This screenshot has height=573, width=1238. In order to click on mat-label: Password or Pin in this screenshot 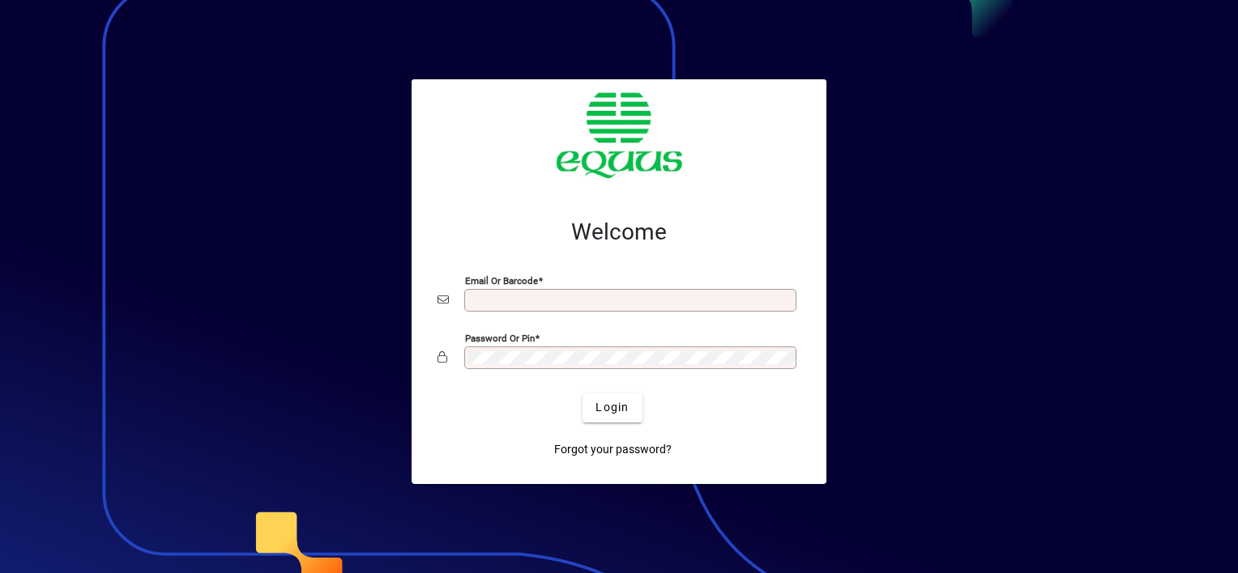, I will do `click(500, 338)`.